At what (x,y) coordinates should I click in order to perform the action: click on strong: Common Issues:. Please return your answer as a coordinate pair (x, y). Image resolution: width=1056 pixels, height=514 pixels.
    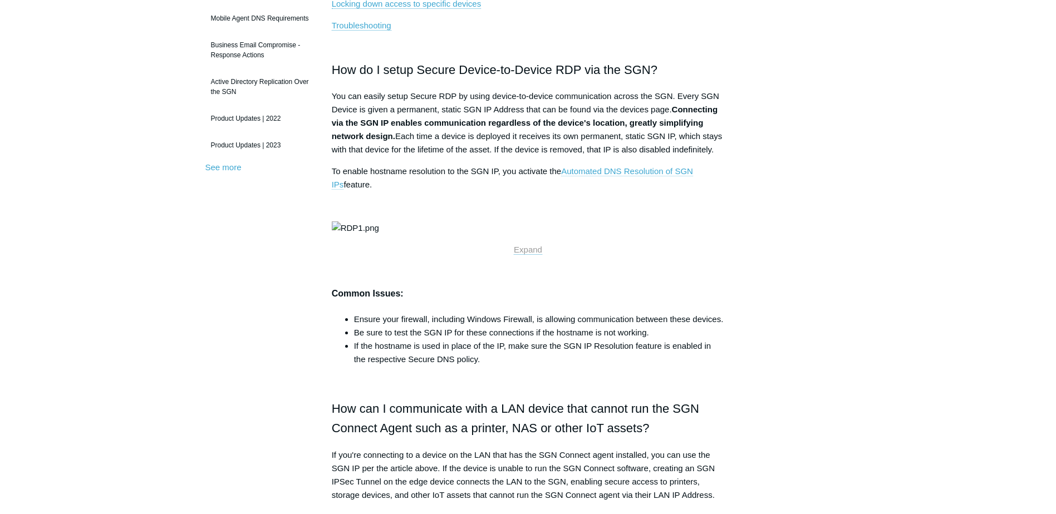
    Looking at the image, I should click on (367, 293).